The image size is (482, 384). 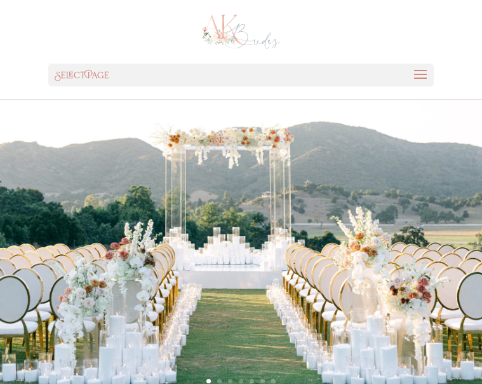 What do you see at coordinates (82, 76) in the screenshot?
I see `span: Select Page` at bounding box center [82, 76].